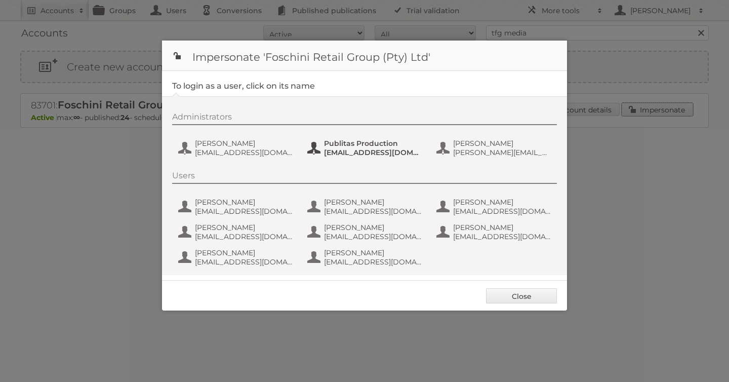 This screenshot has height=382, width=729. I want to click on a: Close, so click(522, 296).